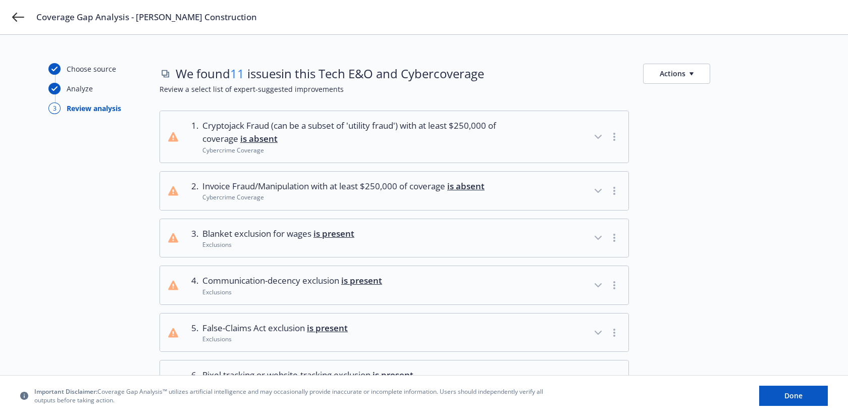 The image size is (848, 416). I want to click on span: Cryptojack Fraud (can be a subset of 'utility fraud') with at least $250,000 of coverage, so click(355, 132).